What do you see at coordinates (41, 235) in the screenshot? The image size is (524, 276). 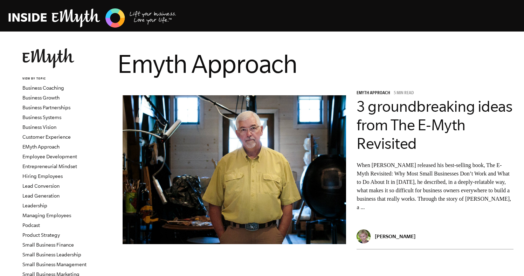 I see `a: Product Strategy` at bounding box center [41, 235].